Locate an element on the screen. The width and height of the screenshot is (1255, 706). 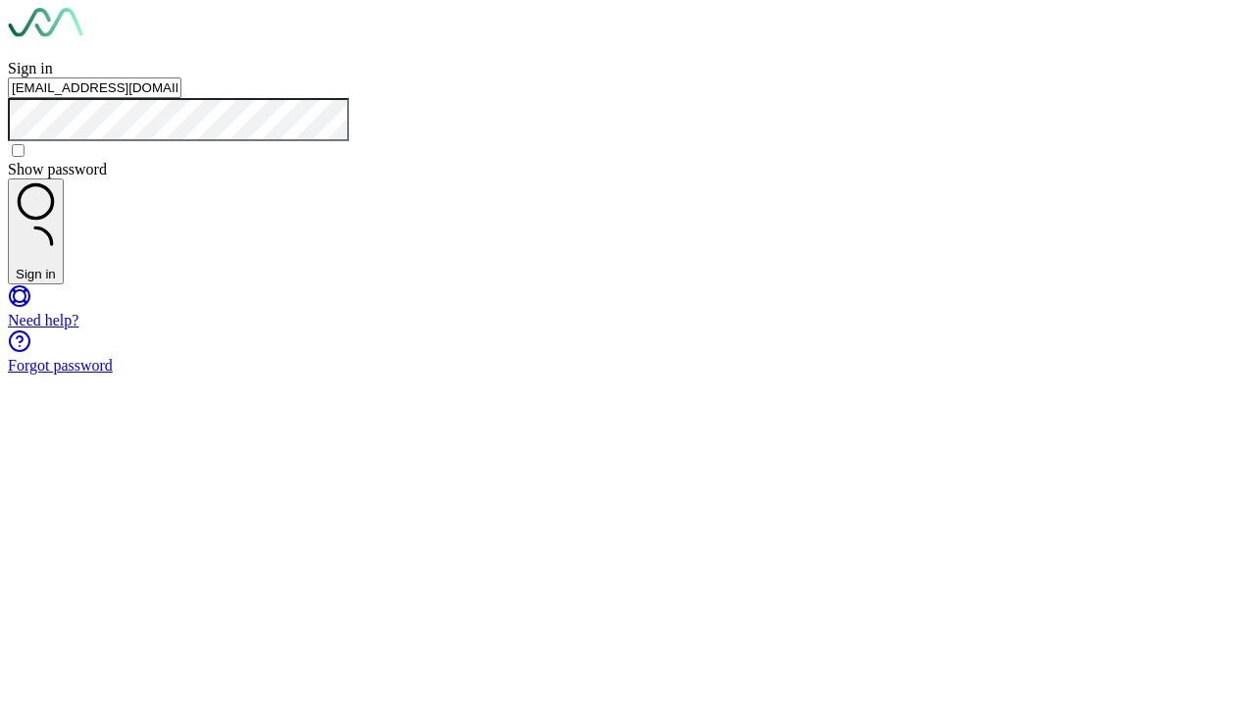
img: See-Mode Logo is located at coordinates (47, 31).